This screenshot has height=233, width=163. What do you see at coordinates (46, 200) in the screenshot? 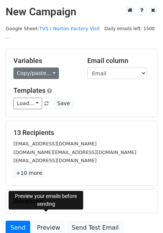
I see `div: Preview your emails before sending` at bounding box center [46, 200].